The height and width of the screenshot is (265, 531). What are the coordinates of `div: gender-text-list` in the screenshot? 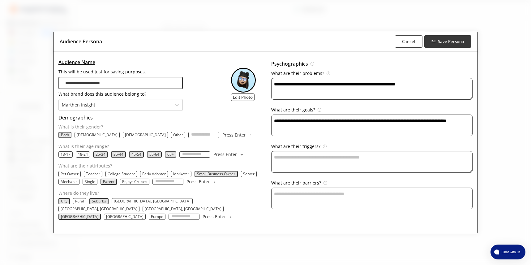 It's located at (161, 135).